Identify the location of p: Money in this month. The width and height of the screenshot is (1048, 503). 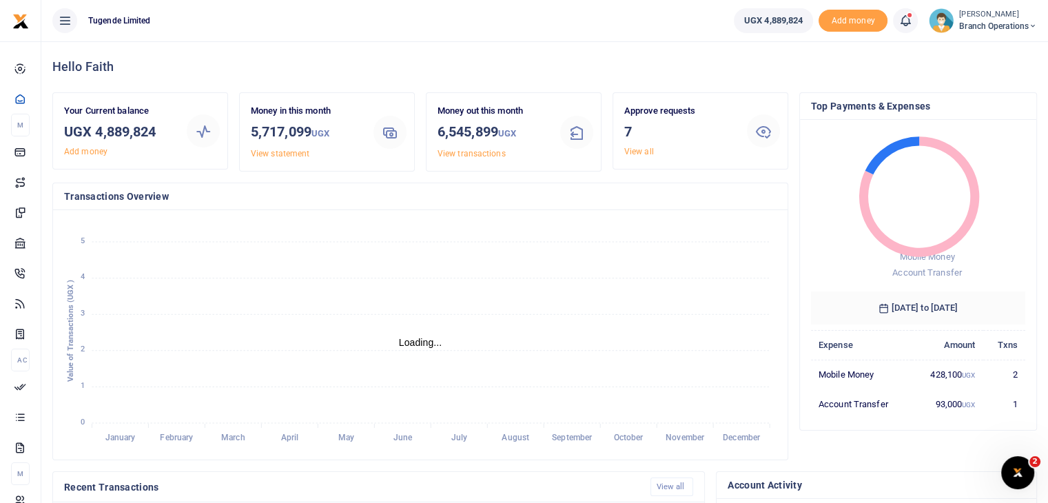
(307, 111).